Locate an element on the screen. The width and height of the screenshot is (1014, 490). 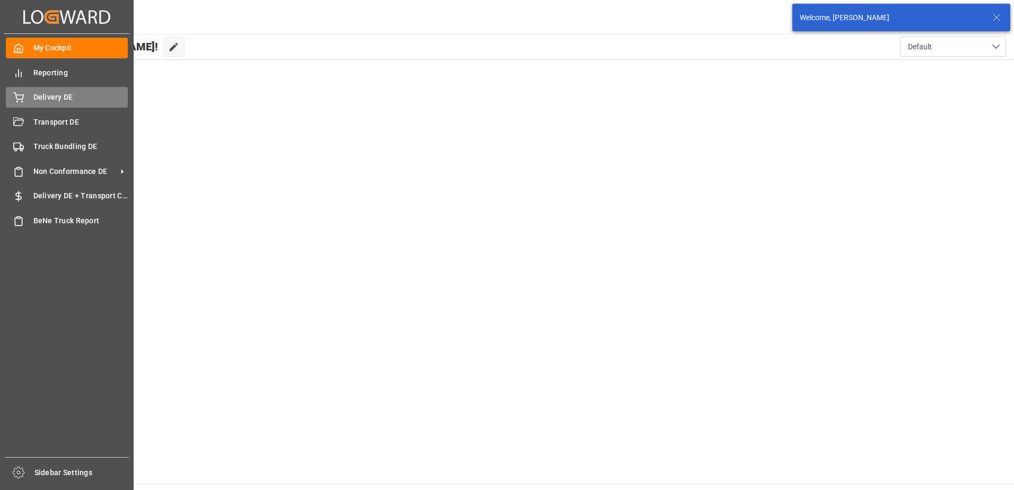
span: Delivery DE is located at coordinates (81, 97).